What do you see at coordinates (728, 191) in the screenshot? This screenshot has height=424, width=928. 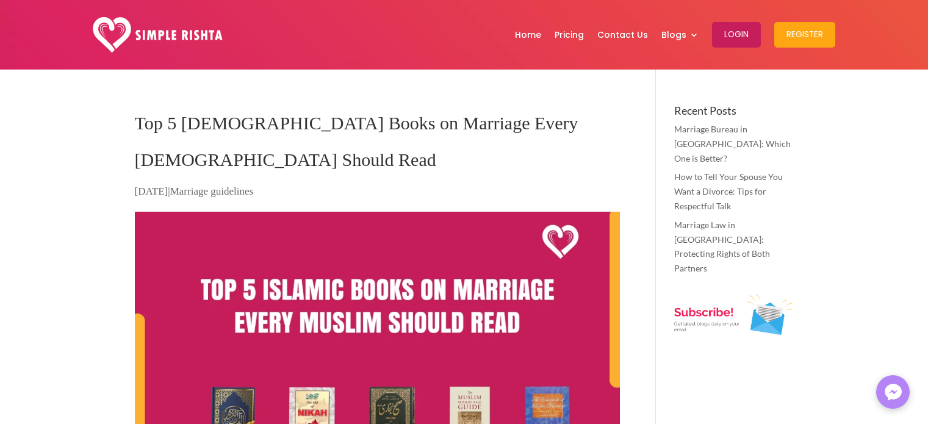 I see `a: How to Tell Your Spouse You Want a Divorce: Tips for Respectful Talk` at bounding box center [728, 191].